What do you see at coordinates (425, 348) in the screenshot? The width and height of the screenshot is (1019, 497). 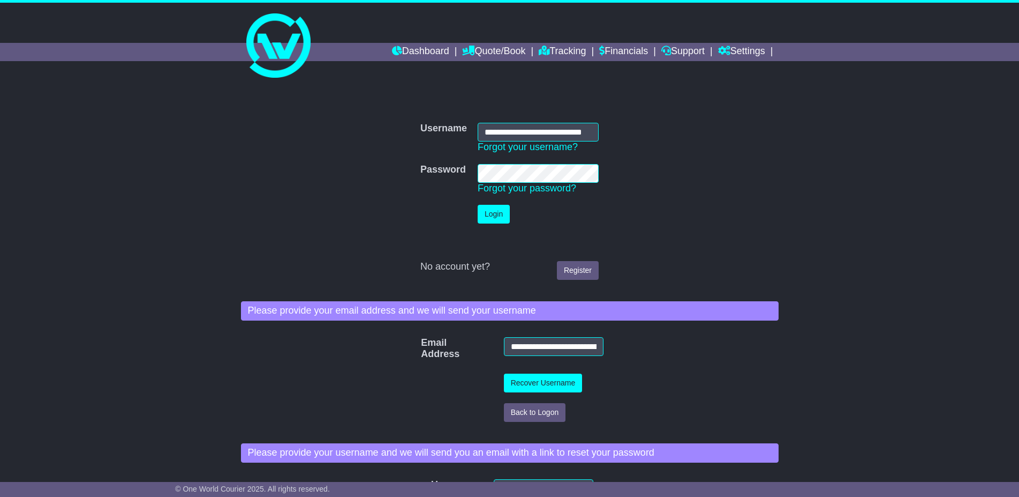 I see `label: Email Address` at bounding box center [425, 348].